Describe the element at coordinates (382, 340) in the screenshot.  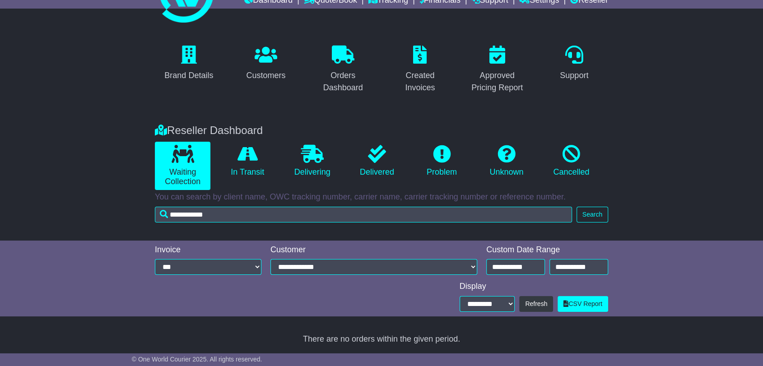
I see `div: There are no orders within the given period.` at that location.